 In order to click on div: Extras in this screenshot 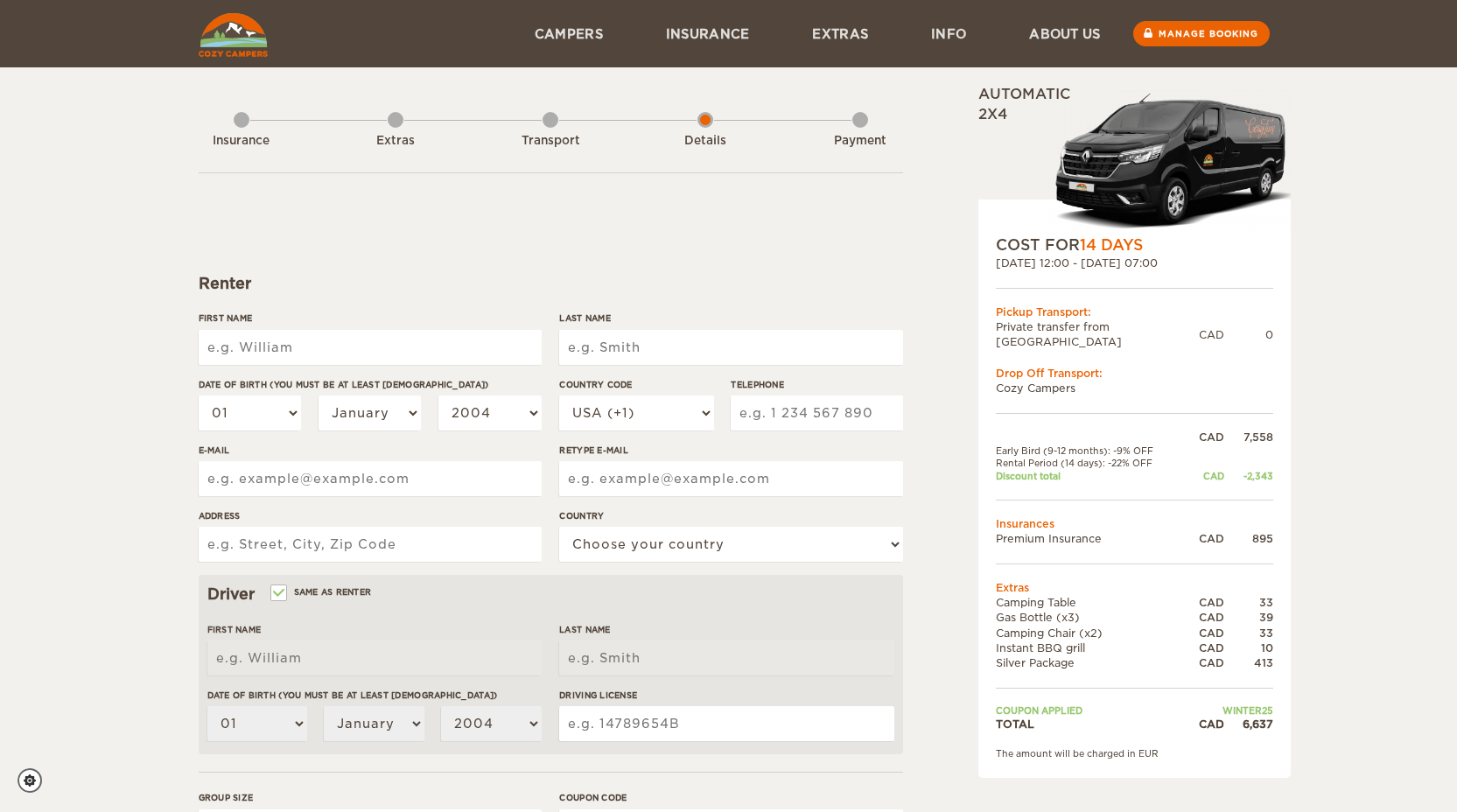, I will do `click(396, 140)`.